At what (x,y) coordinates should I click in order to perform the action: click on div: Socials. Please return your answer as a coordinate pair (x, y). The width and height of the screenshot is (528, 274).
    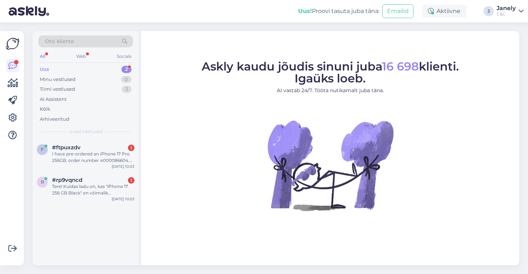
    Looking at the image, I should click on (124, 56).